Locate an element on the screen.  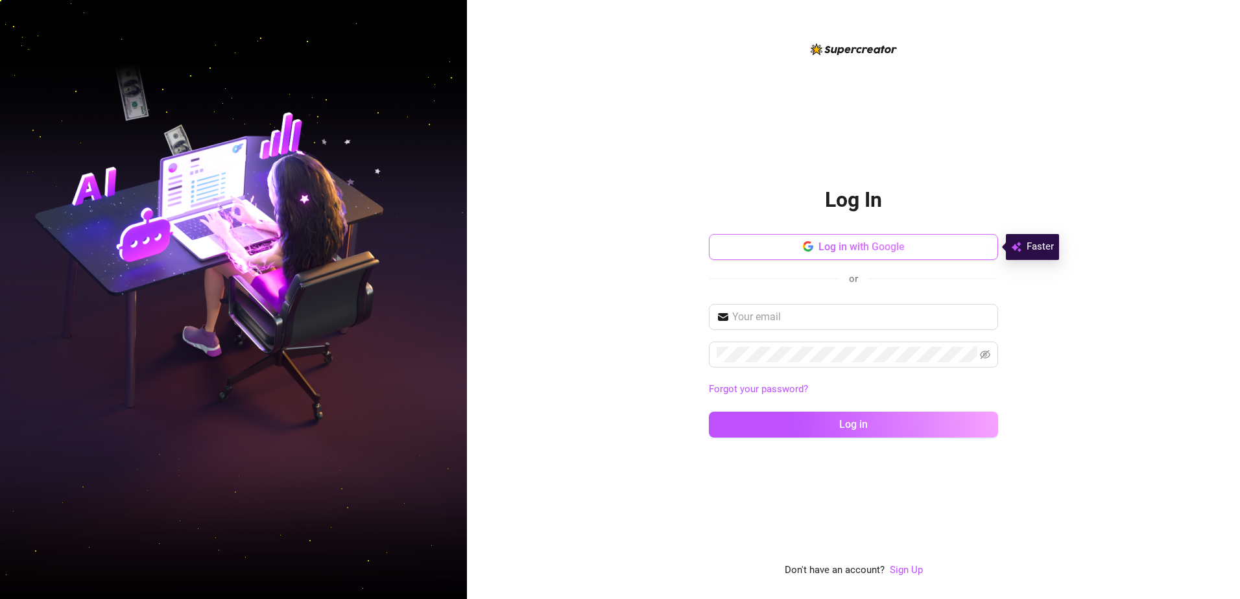
button: Log in is located at coordinates (853, 425).